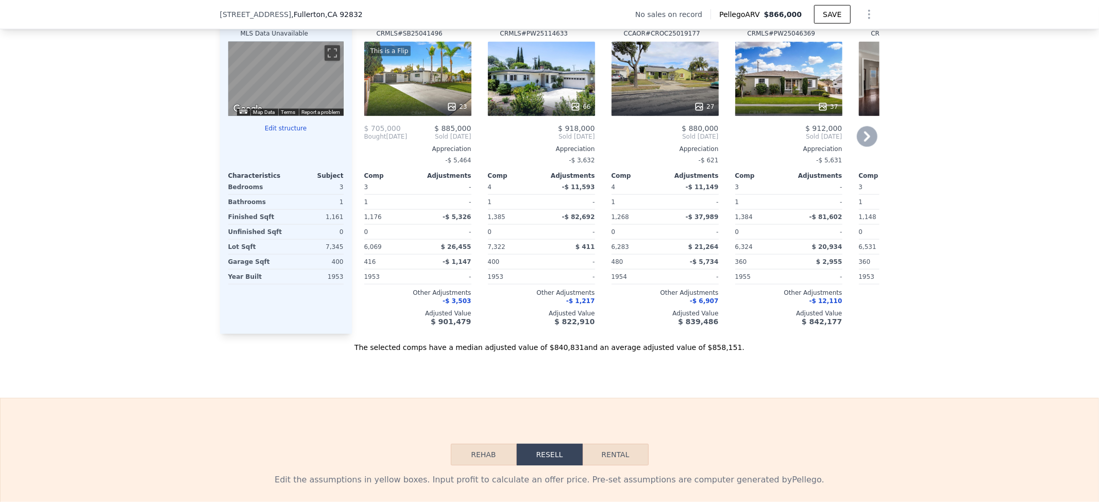 The height and width of the screenshot is (502, 1099). I want to click on span: -$ 37,989, so click(702, 217).